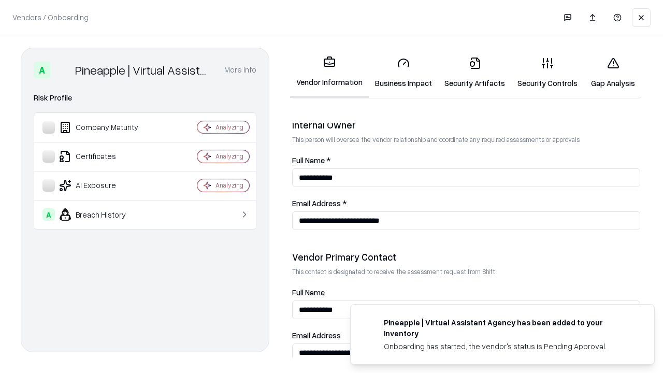  I want to click on img: Pineapple | Virtual Assistant Agency, so click(63, 70).